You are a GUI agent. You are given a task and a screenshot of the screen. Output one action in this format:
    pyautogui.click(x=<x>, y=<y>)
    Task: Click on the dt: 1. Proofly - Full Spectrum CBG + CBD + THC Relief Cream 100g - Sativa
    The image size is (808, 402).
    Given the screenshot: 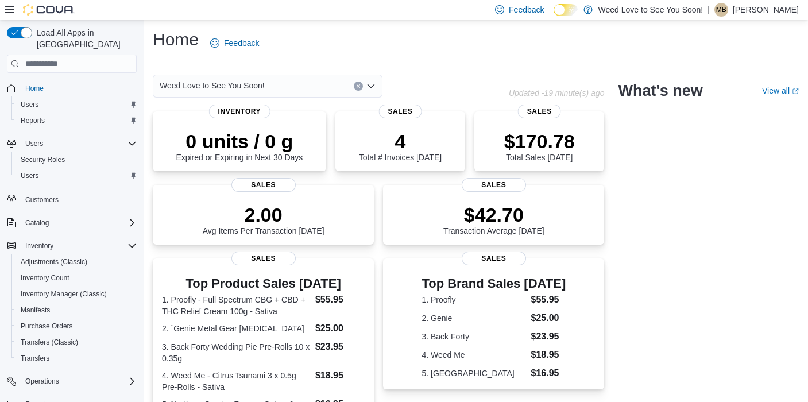 What is the action you would take?
    pyautogui.click(x=236, y=305)
    